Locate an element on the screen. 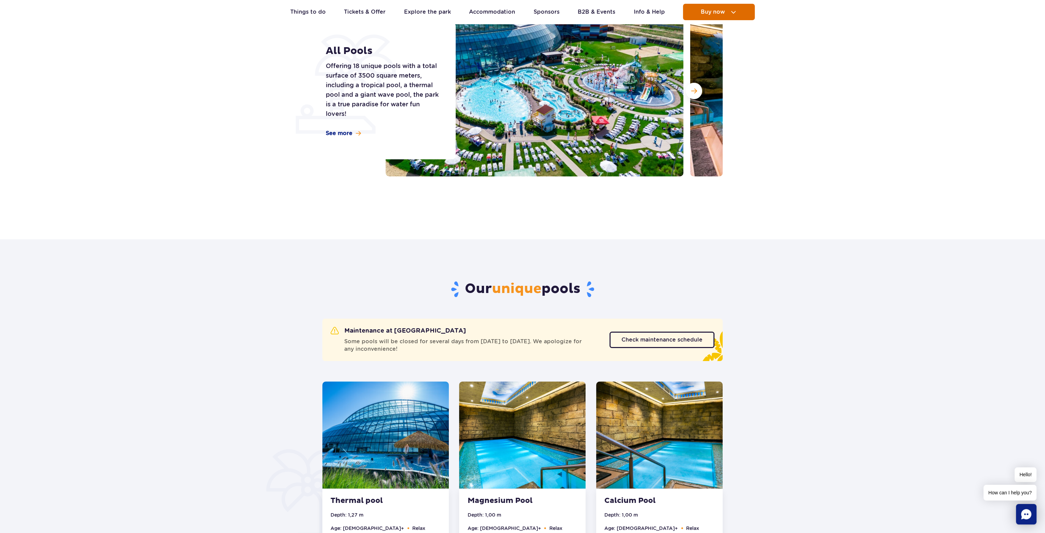  span: How can I help you? is located at coordinates (1009, 492).